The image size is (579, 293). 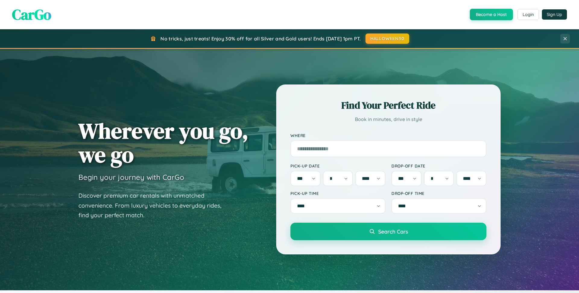 I want to click on label: Pick-up Date, so click(x=338, y=165).